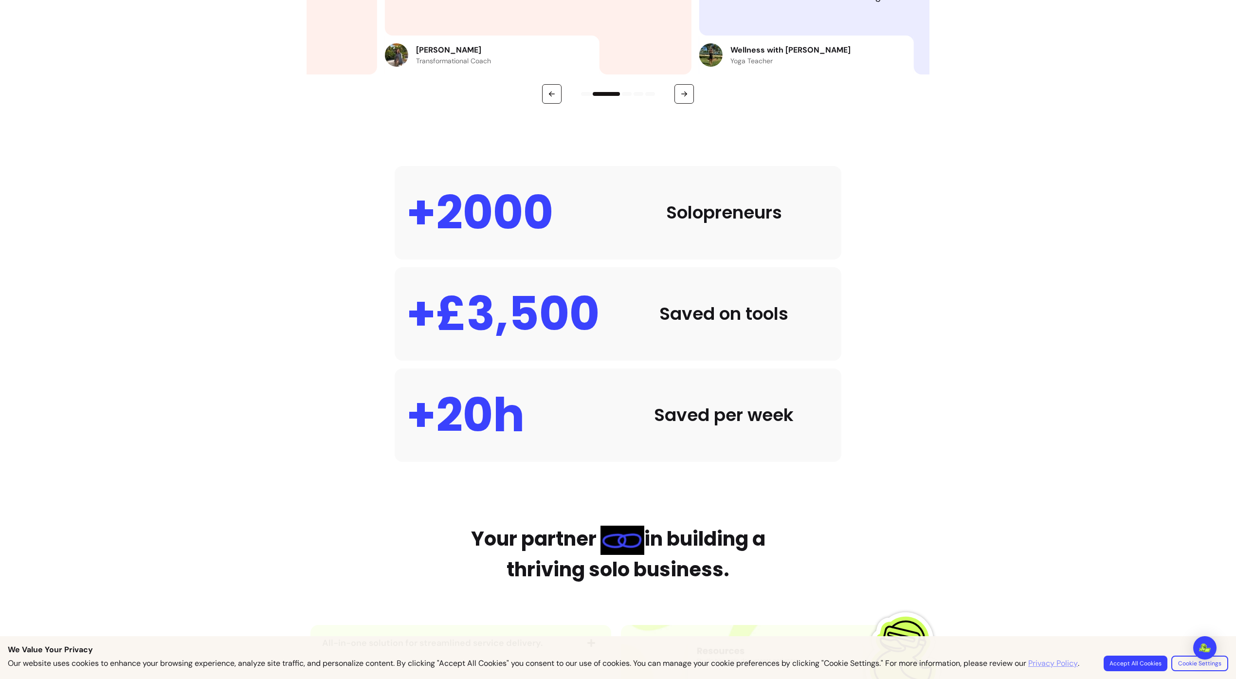 This screenshot has height=679, width=1236. What do you see at coordinates (503, 314) in the screenshot?
I see `div: +£3,500` at bounding box center [503, 314].